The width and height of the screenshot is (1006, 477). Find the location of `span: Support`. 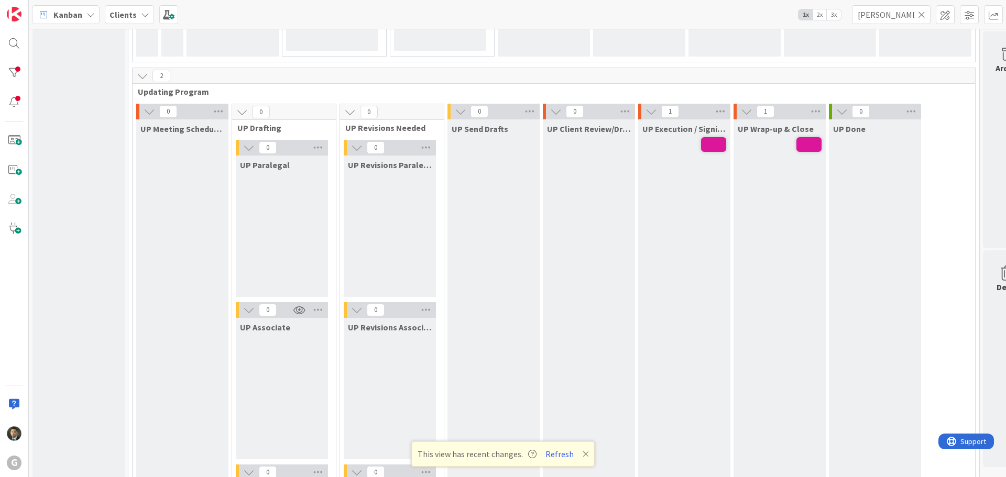

span: Support is located at coordinates (35, 8).